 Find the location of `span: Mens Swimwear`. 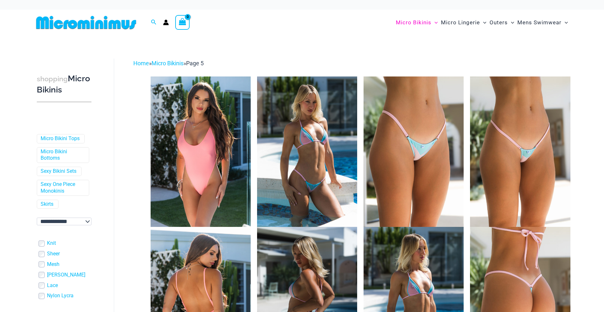

span: Mens Swimwear is located at coordinates (540, 22).